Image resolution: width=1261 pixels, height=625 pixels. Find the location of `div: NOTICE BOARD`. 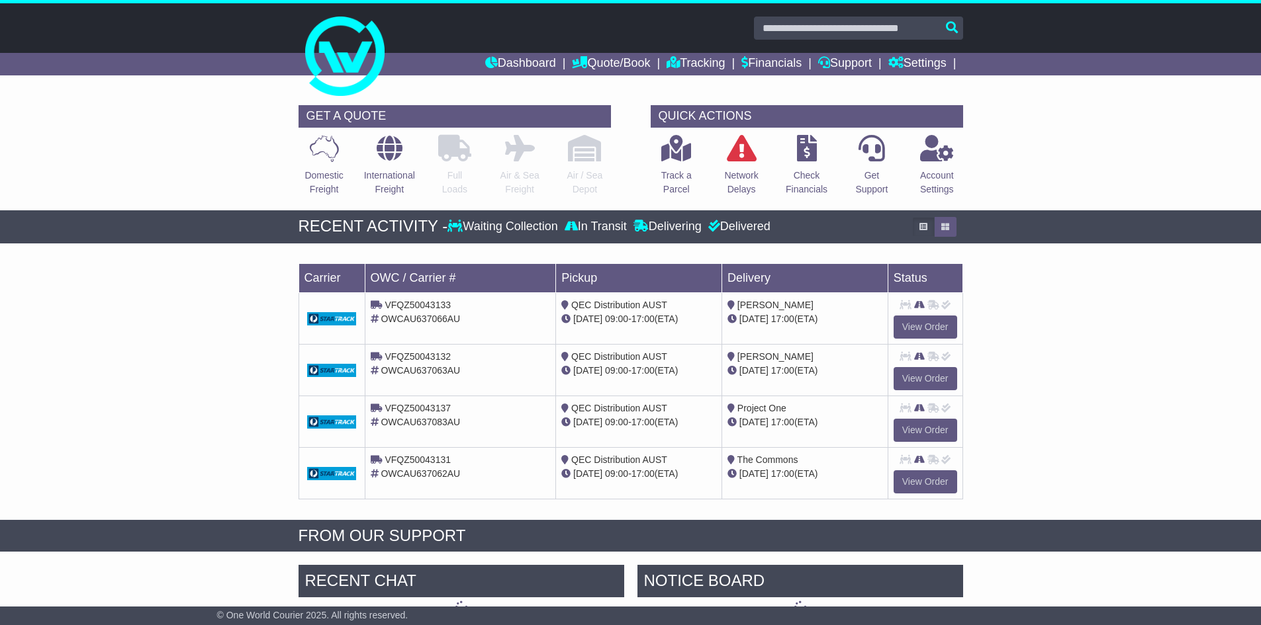

div: NOTICE BOARD is located at coordinates (800, 583).